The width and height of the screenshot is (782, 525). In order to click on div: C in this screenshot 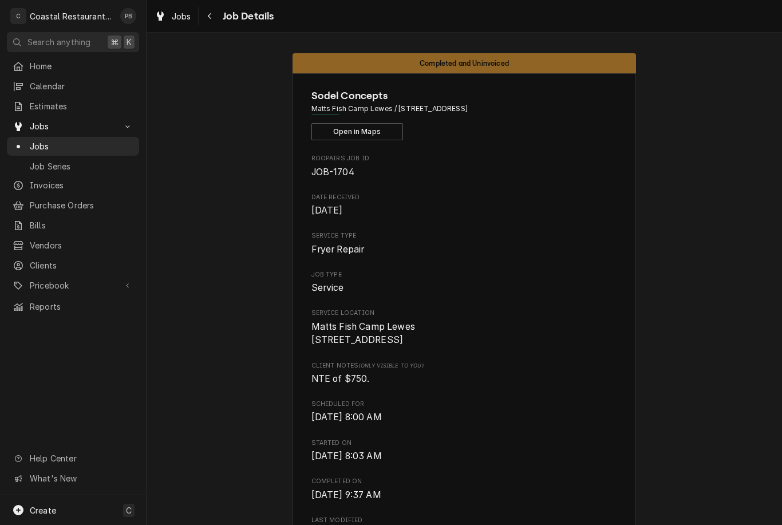, I will do `click(18, 16)`.